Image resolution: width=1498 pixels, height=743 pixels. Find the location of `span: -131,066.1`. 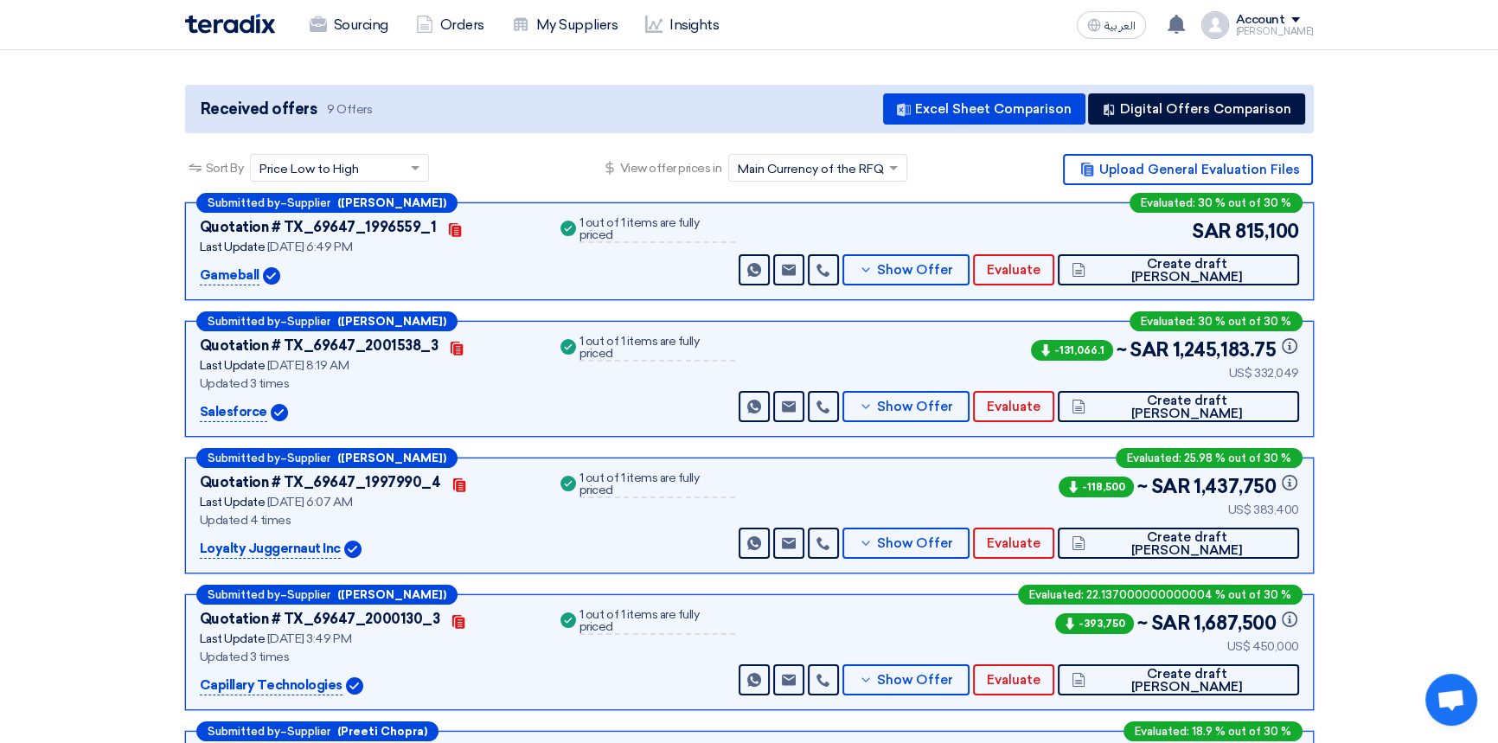

span: -131,066.1 is located at coordinates (1071, 350).